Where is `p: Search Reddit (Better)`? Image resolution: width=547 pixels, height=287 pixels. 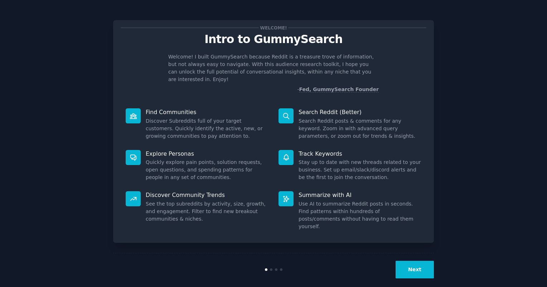 p: Search Reddit (Better) is located at coordinates (360, 112).